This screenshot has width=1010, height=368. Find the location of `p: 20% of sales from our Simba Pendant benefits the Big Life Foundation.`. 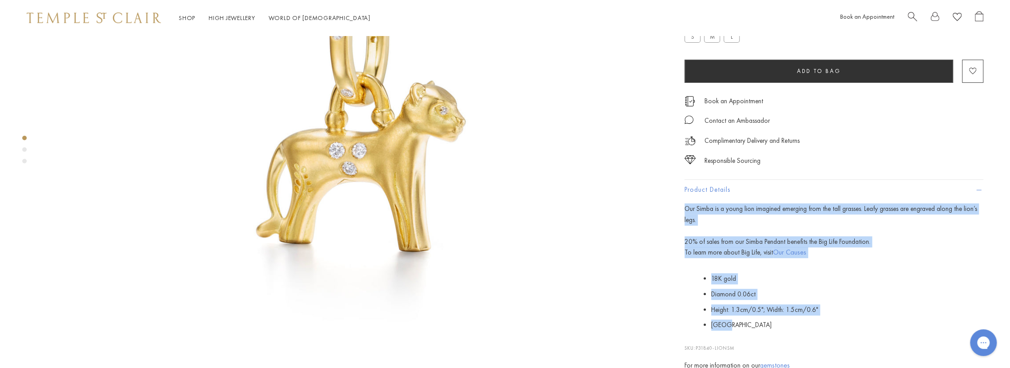

p: 20% of sales from our Simba Pendant benefits the Big Life Foundation. is located at coordinates (834, 241).